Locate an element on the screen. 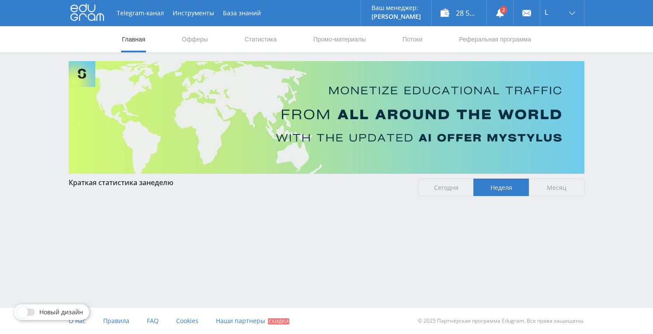  a: Главная is located at coordinates (133, 39).